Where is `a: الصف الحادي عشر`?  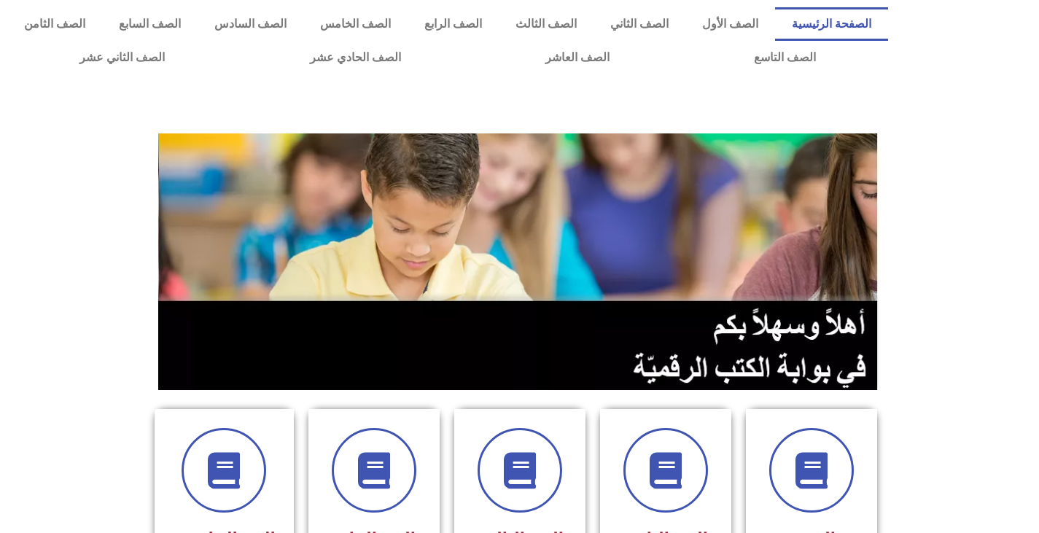
a: الصف الحادي عشر is located at coordinates (354, 58).